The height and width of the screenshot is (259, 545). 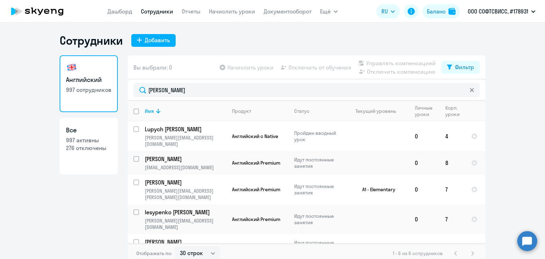 What do you see at coordinates (376, 246) in the screenshot?
I see `td: B2 - Upper-Intermediate` at bounding box center [376, 246].